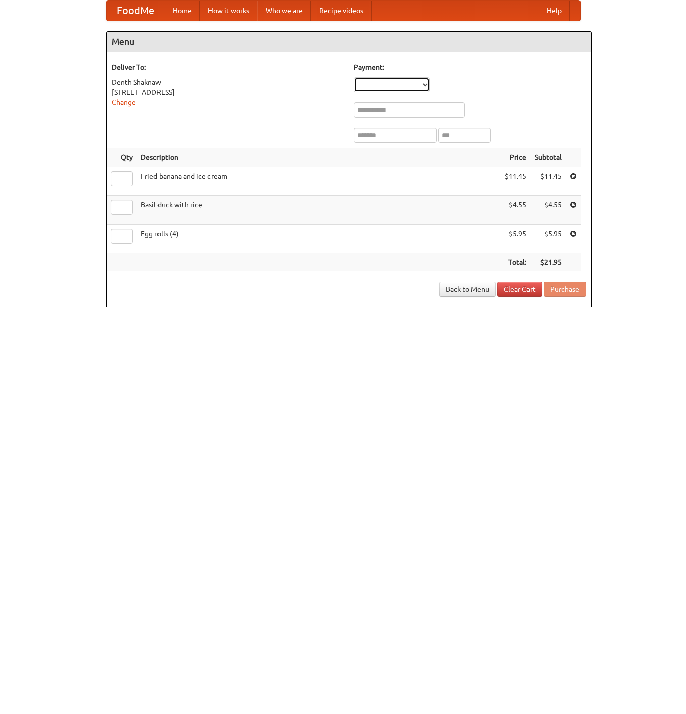 The height and width of the screenshot is (714, 686). I want to click on a: How it works, so click(229, 11).